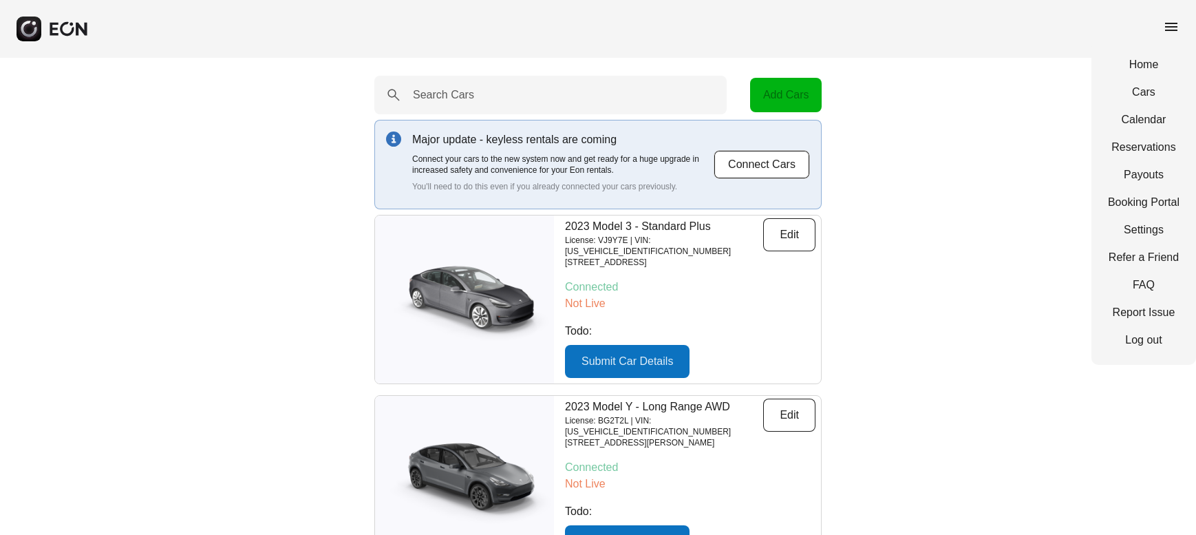 This screenshot has width=1196, height=535. What do you see at coordinates (443, 95) in the screenshot?
I see `label: Search Cars` at bounding box center [443, 95].